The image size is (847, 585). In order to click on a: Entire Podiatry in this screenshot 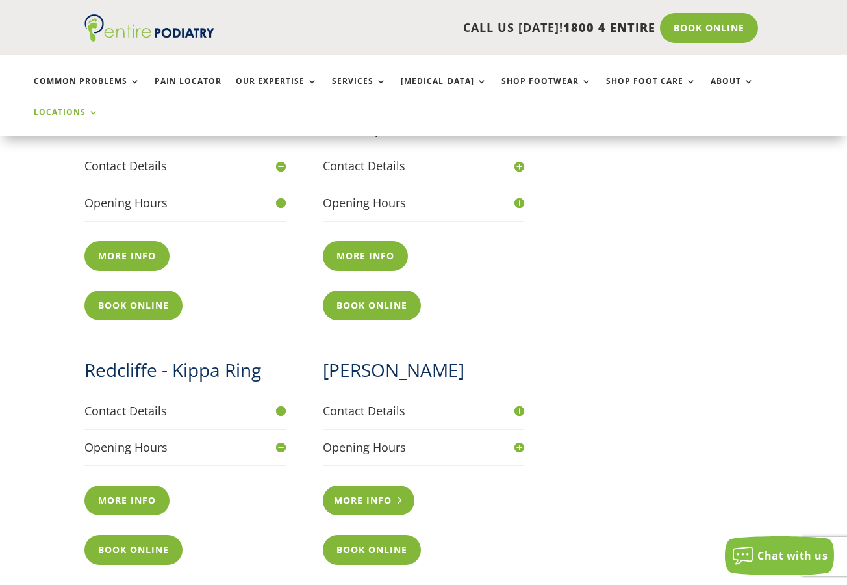, I will do `click(149, 38)`.